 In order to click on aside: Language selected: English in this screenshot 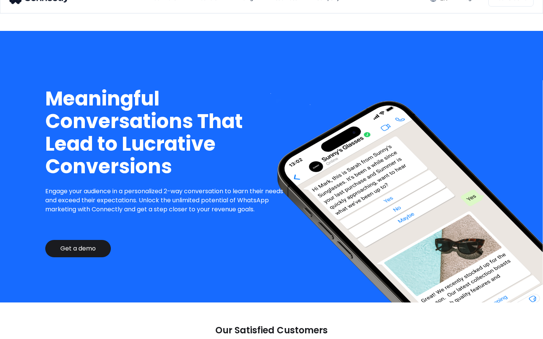, I will do `click(26, 331)`.